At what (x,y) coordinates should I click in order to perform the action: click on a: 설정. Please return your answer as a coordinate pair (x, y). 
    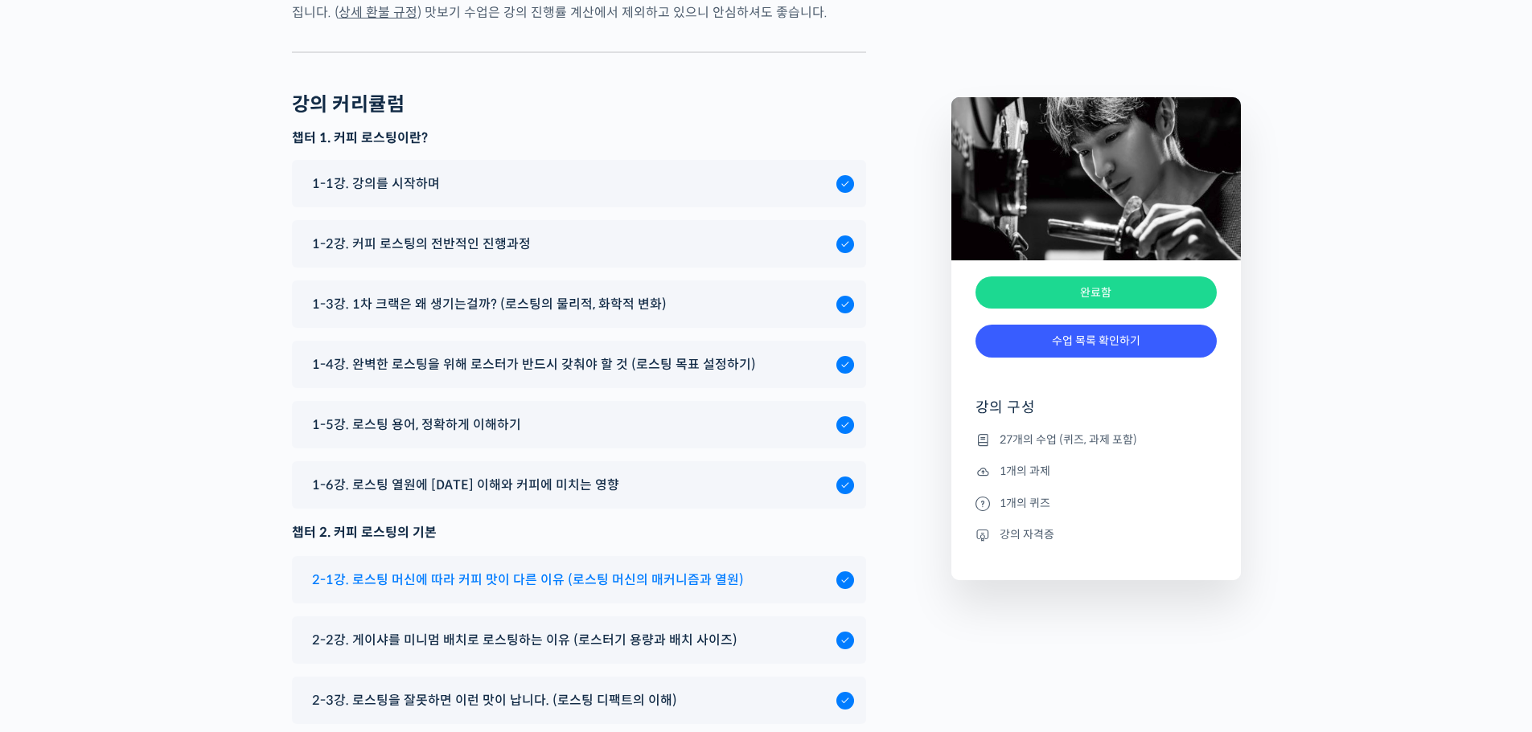
    Looking at the image, I should click on (258, 530).